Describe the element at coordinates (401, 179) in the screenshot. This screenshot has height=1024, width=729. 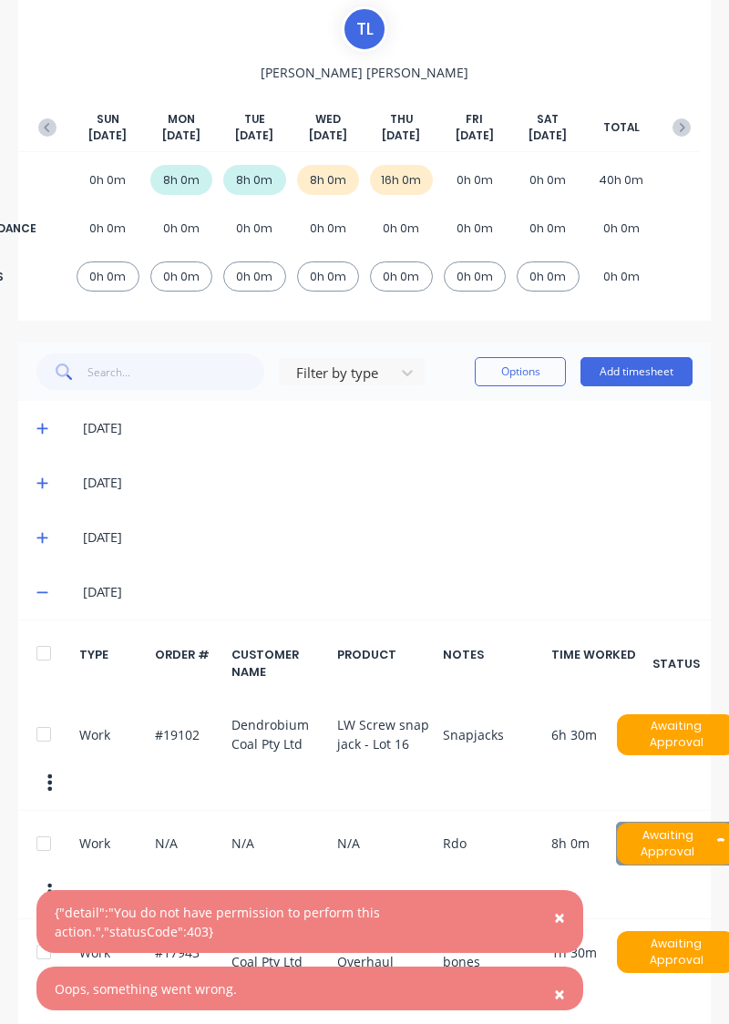
I see `div: 16h 0m` at that location.